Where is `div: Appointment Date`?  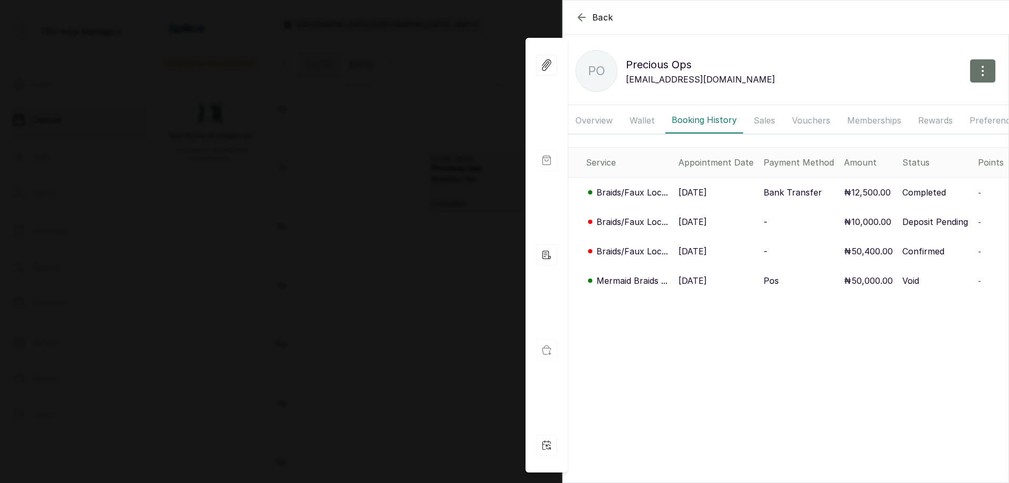
div: Appointment Date is located at coordinates (716, 162).